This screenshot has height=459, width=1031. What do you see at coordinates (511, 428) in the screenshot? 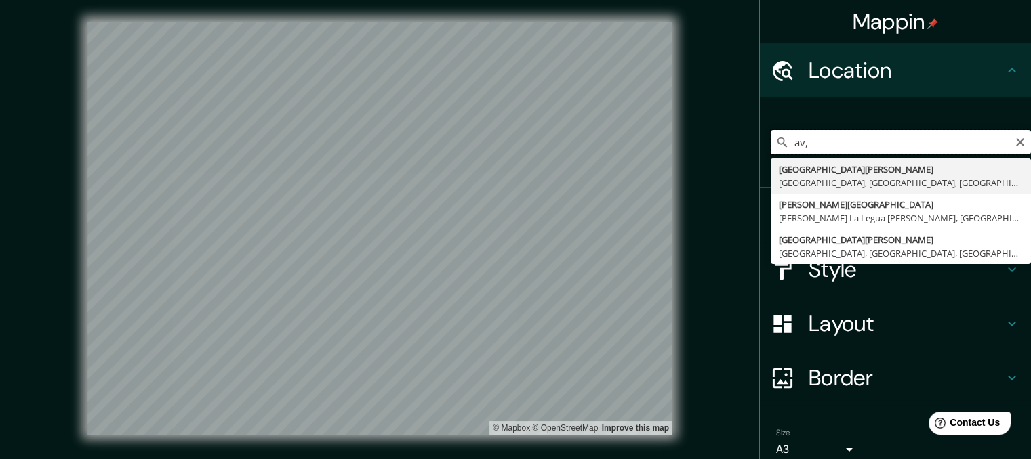
I see `a: Mapbox` at bounding box center [511, 428].